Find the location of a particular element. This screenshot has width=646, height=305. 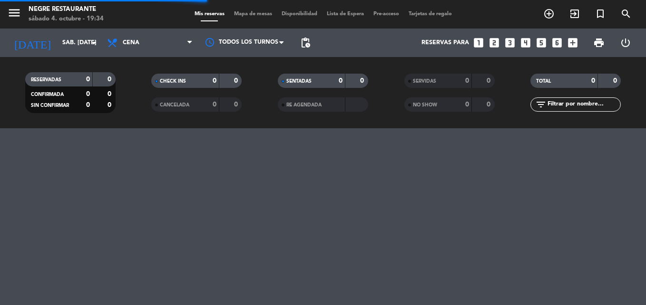

i: looks_two is located at coordinates (494, 43).